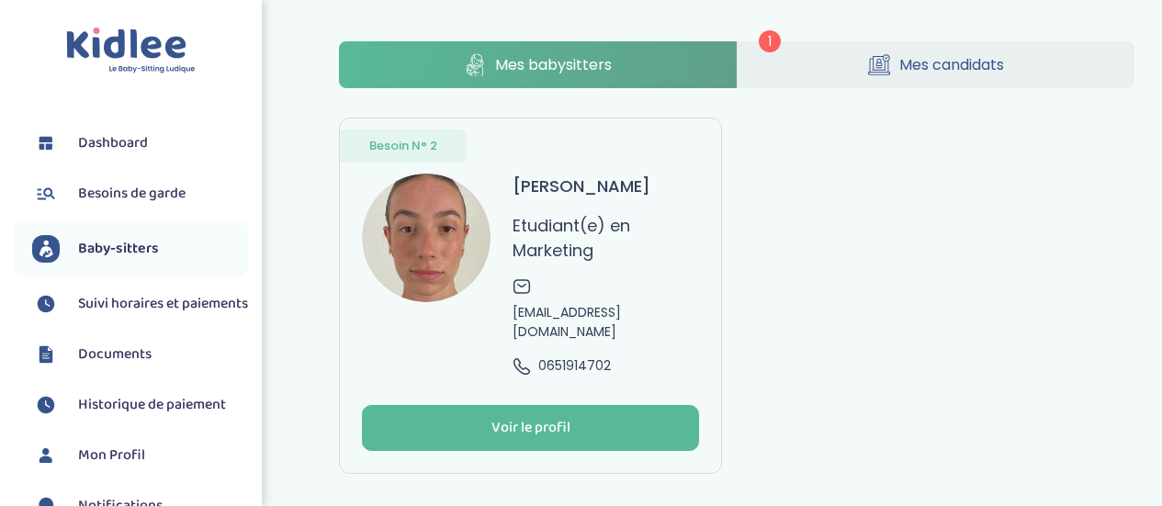  I want to click on span: Historique de paiement, so click(152, 405).